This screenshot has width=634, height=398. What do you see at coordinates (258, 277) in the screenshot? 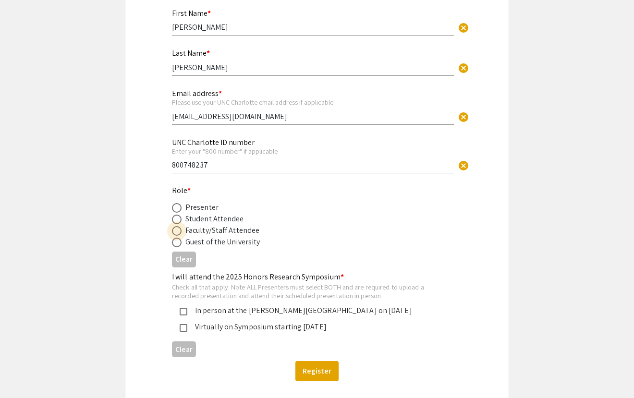
I see `mat-label: I will attend the 2025 Honors Research Symposium` at bounding box center [258, 277].